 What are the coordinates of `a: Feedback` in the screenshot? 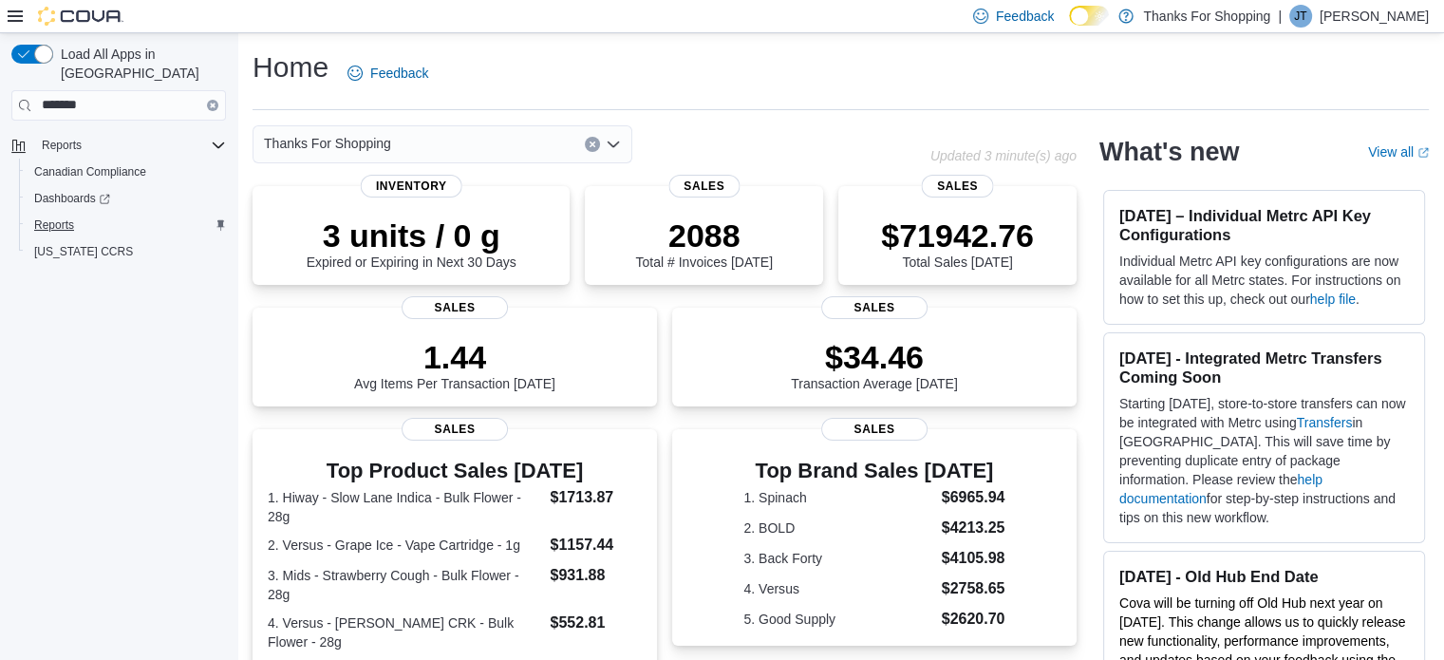 It's located at (387, 73).